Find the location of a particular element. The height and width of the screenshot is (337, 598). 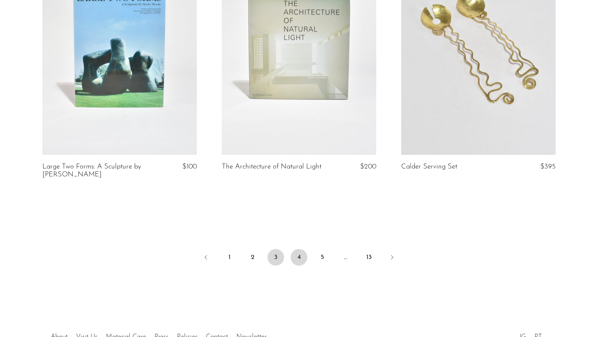

a: 2 is located at coordinates (253, 258).